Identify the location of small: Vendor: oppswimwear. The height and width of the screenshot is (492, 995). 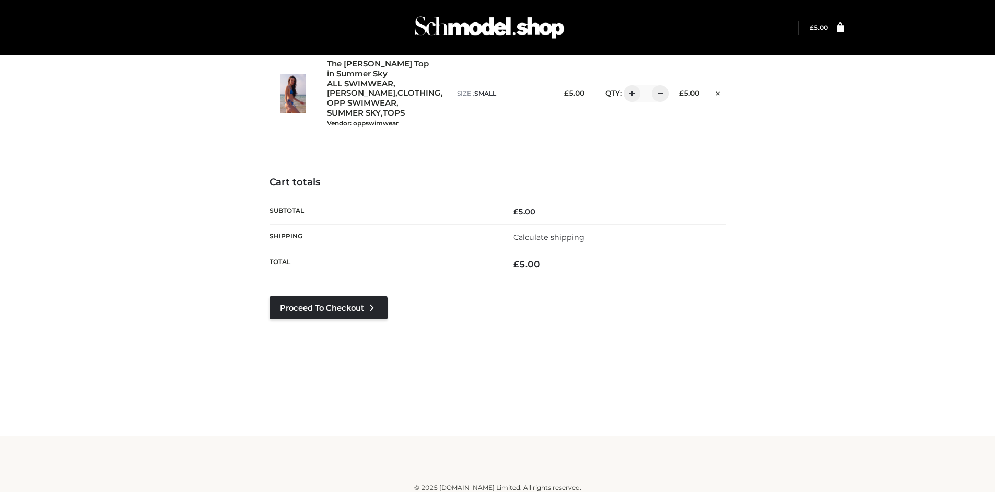
(363, 123).